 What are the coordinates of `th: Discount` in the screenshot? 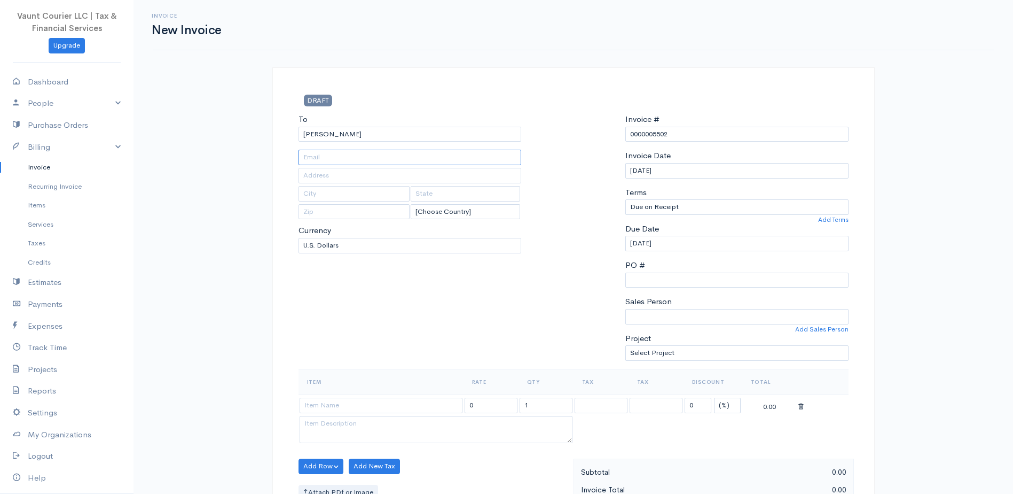 It's located at (713, 381).